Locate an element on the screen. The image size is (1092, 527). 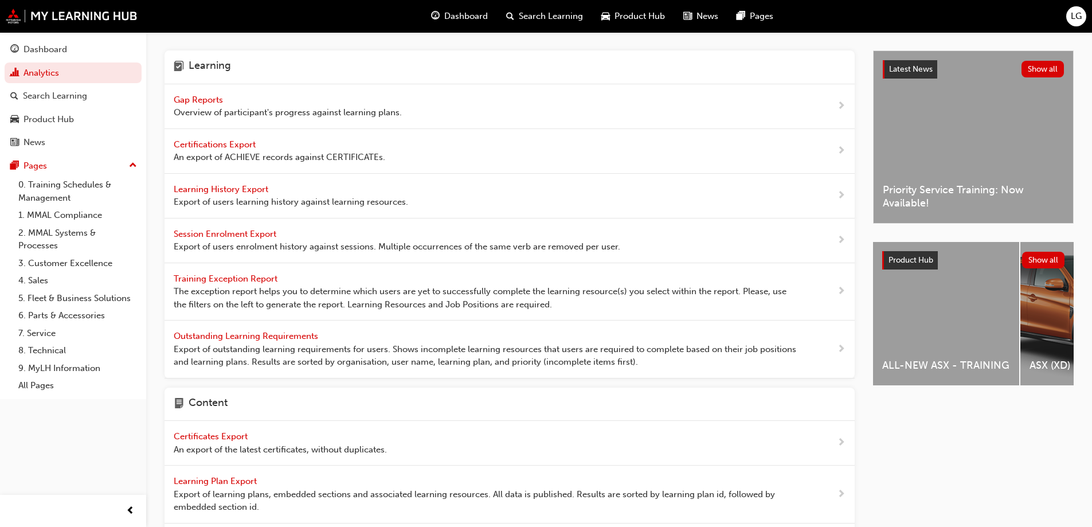
span: learning-icon is located at coordinates (179, 67).